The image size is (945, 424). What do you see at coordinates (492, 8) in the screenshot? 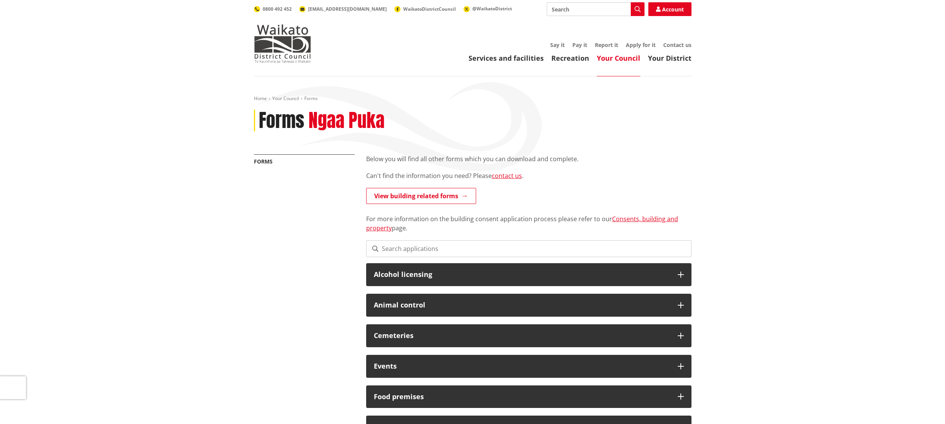
I see `span: @WaikatoDistrict` at bounding box center [492, 8].